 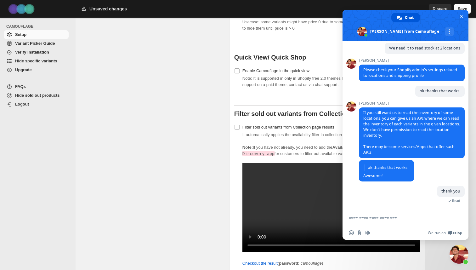 I want to click on span: Audio message, so click(x=368, y=233).